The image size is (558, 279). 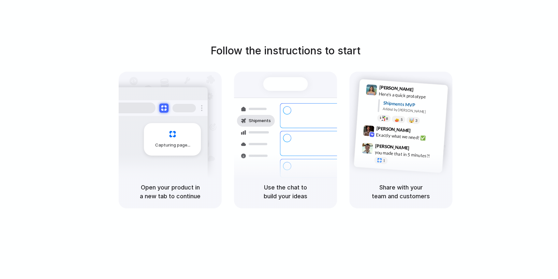 I want to click on span: 8, so click(x=387, y=118).